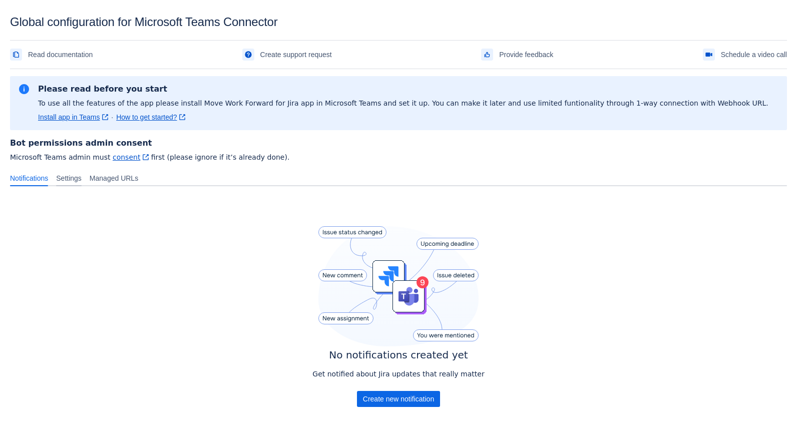  I want to click on a: How to get started?, so click(151, 117).